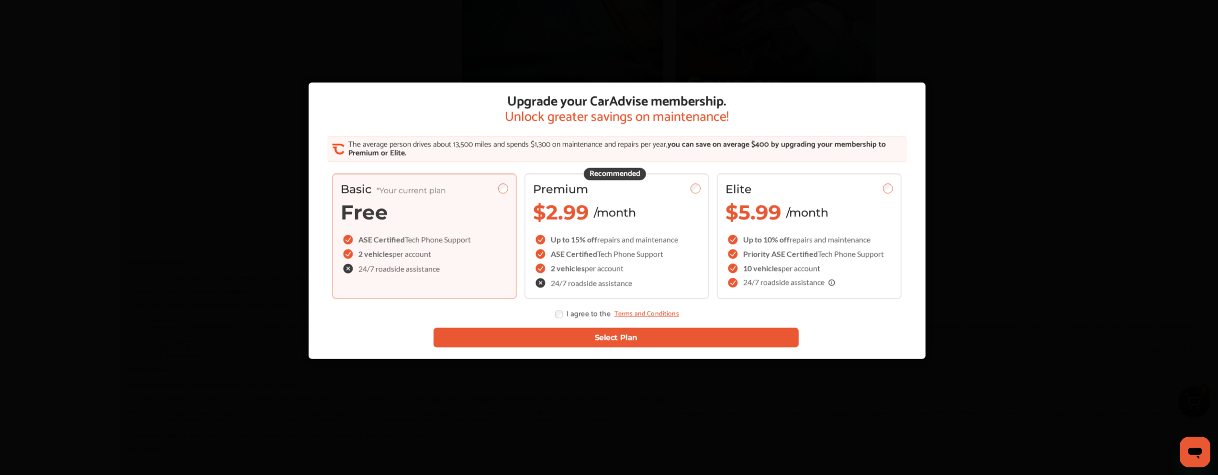 This screenshot has width=1218, height=475. I want to click on img: CA_CheckIcon.cf4f08d4.svg, so click(338, 149).